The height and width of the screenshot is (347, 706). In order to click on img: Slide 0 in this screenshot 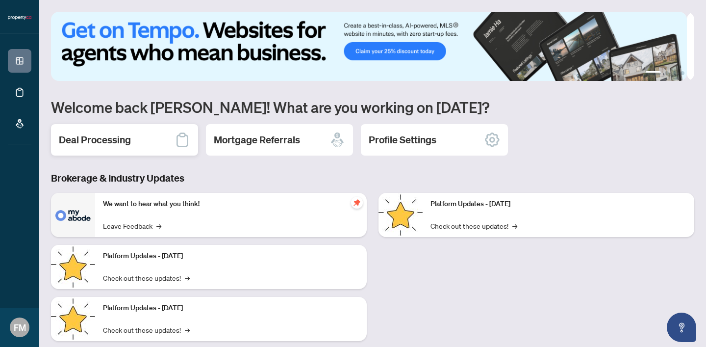, I will do `click(369, 46)`.